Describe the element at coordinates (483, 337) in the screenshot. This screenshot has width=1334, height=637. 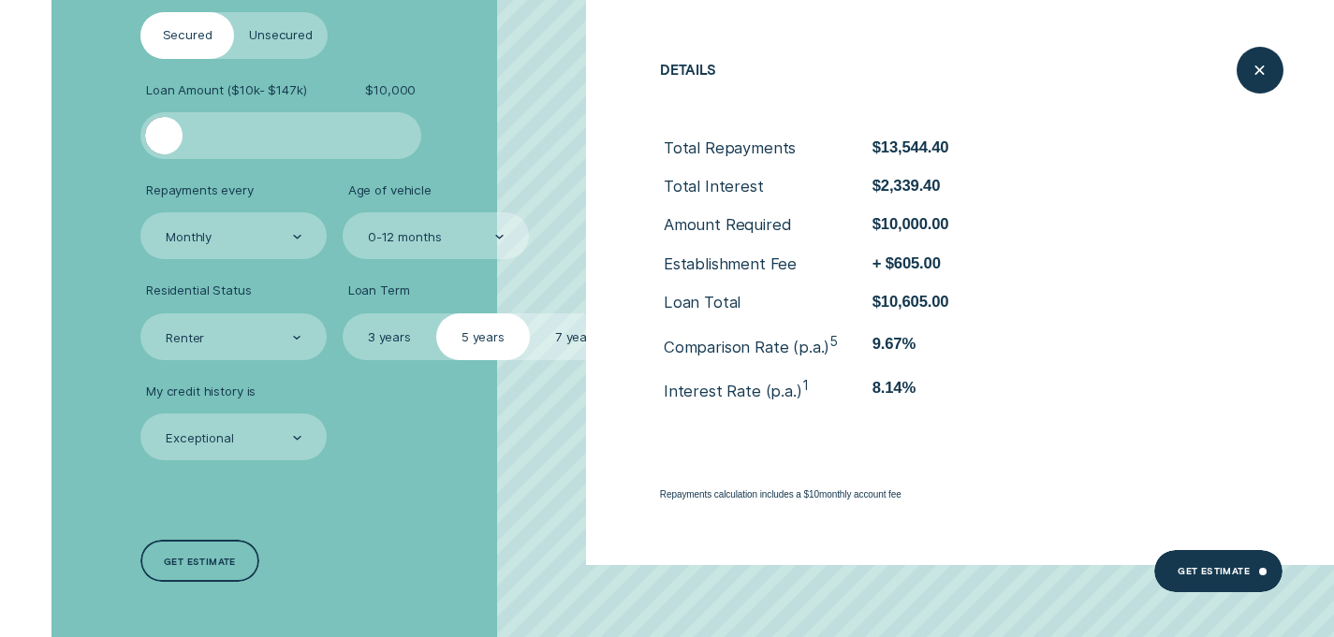
I see `label: 5 years` at that location.